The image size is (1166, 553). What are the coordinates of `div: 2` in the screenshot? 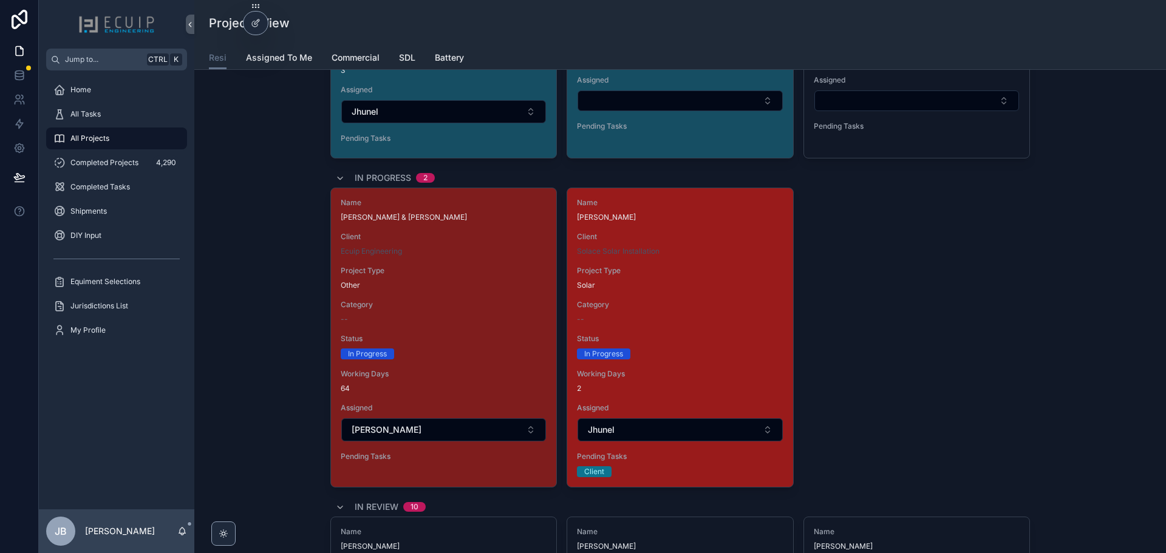 It's located at (425, 178).